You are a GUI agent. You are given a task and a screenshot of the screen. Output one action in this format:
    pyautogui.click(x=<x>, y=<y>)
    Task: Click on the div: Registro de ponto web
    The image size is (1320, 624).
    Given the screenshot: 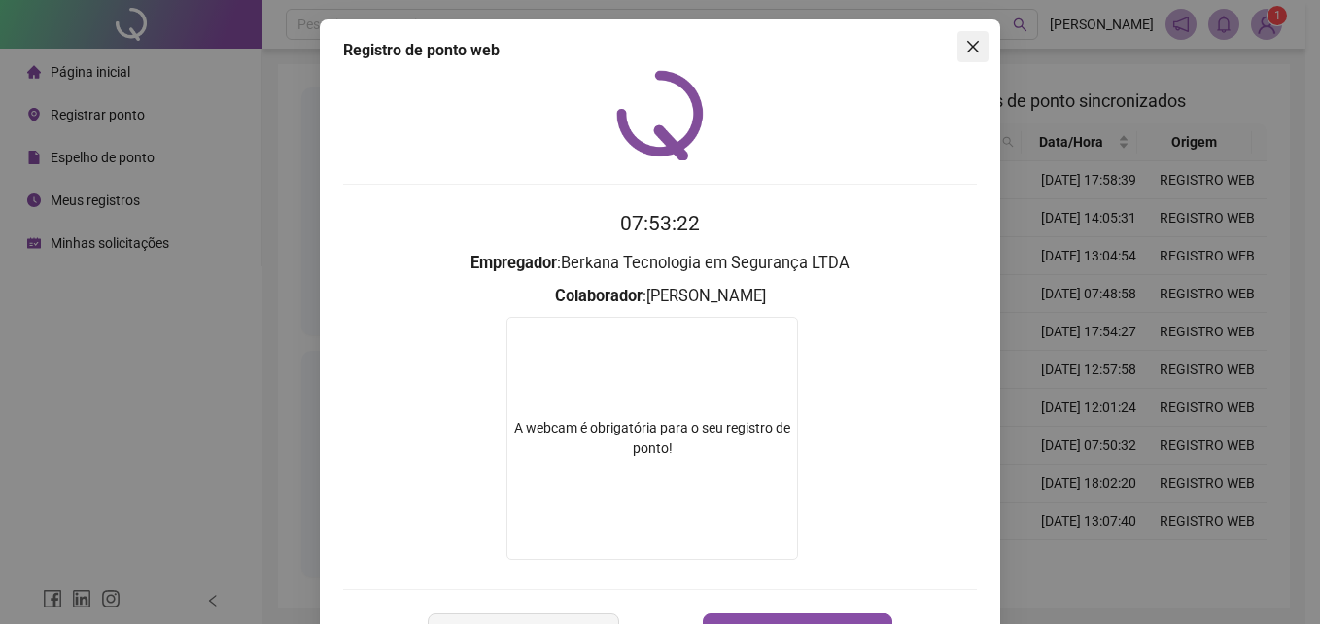 What is the action you would take?
    pyautogui.click(x=660, y=51)
    